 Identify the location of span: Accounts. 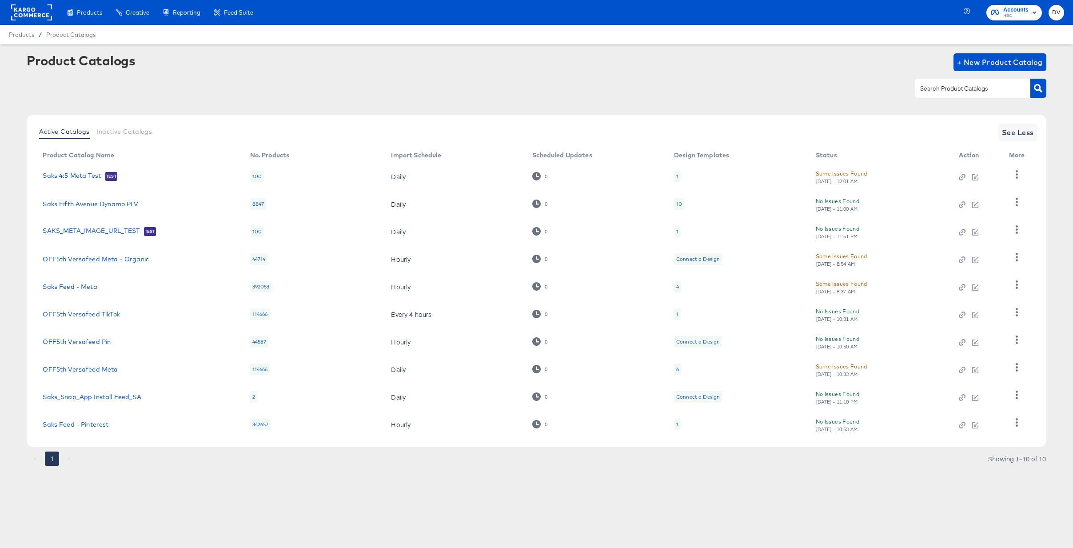
(1016, 10).